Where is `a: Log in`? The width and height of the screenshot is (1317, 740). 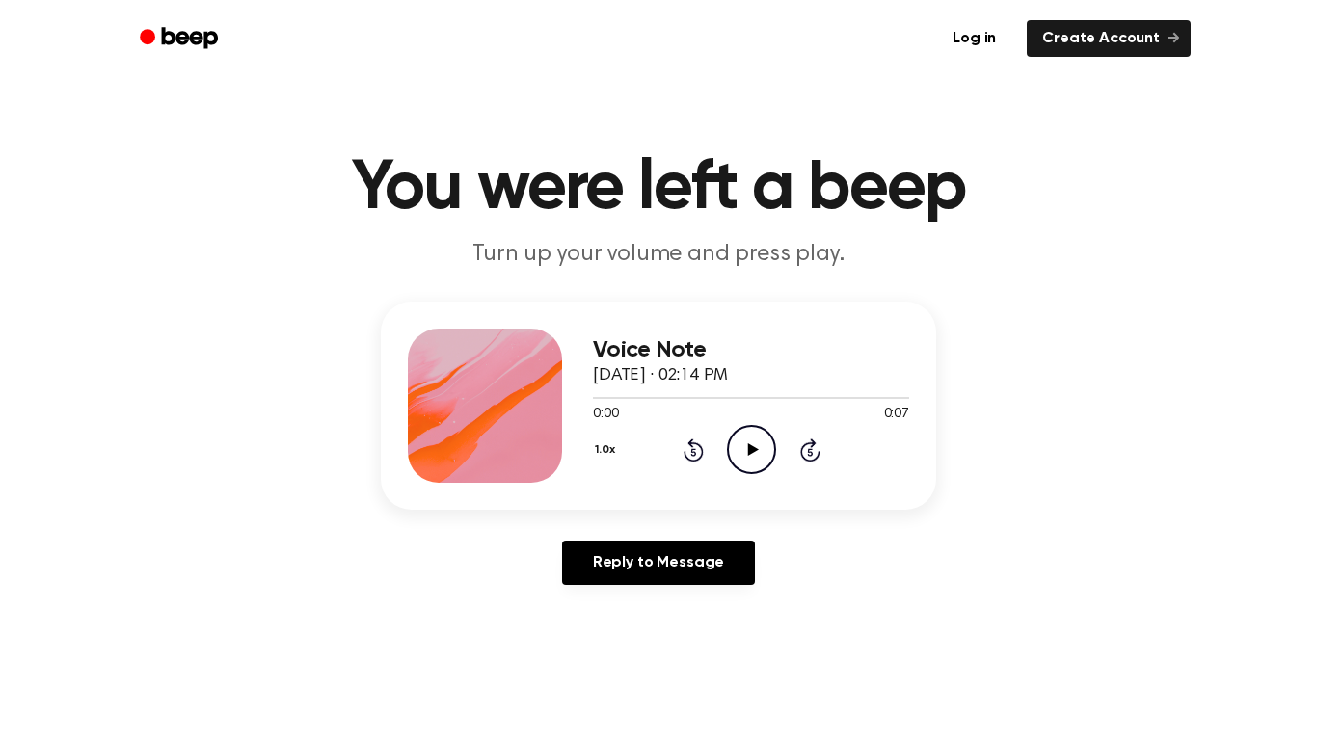
a: Log in is located at coordinates (974, 39).